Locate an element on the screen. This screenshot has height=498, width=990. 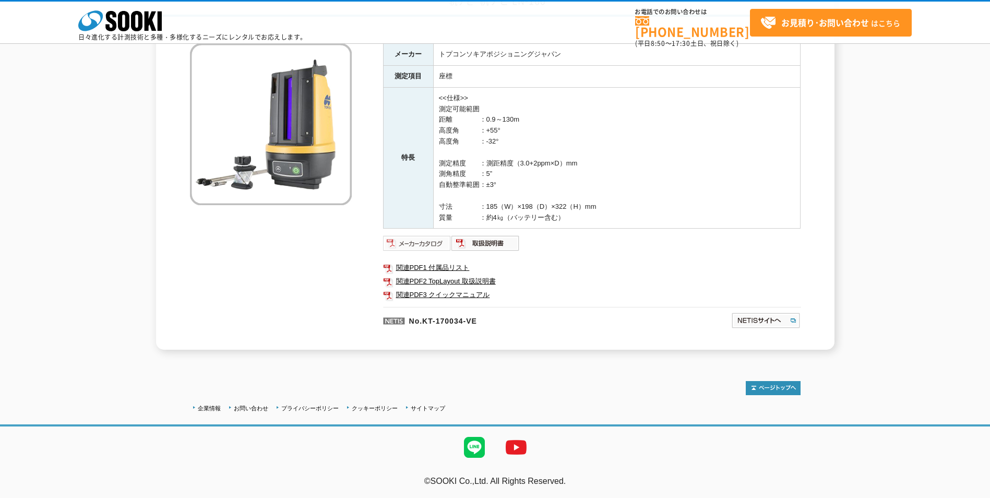
a: 関連PDF1 付属品リスト is located at coordinates (592, 268).